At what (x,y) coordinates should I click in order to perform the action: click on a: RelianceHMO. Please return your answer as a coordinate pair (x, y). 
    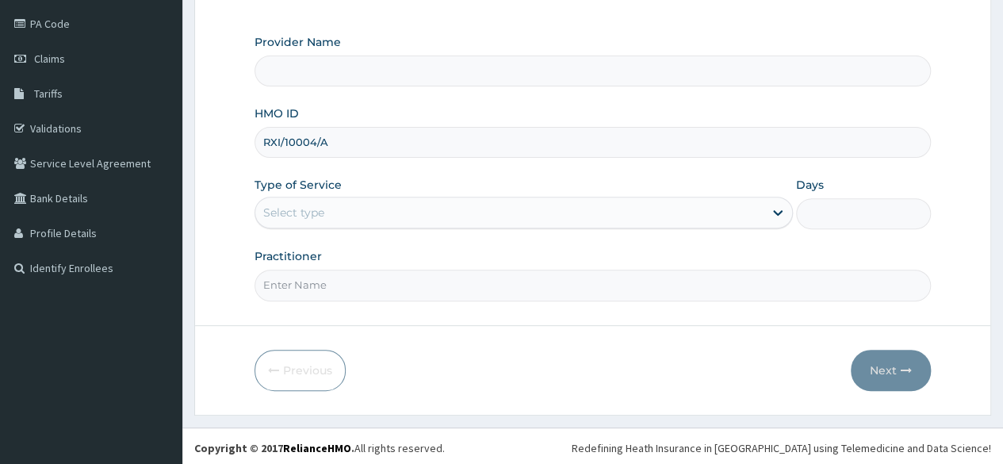
    Looking at the image, I should click on (317, 448).